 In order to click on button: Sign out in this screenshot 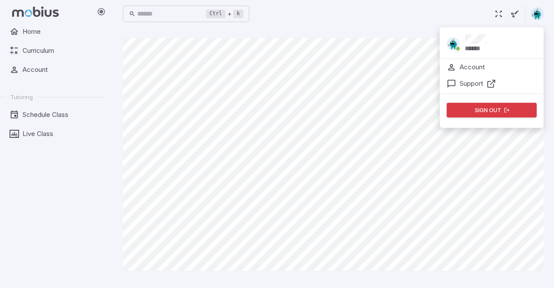, I will do `click(492, 110)`.